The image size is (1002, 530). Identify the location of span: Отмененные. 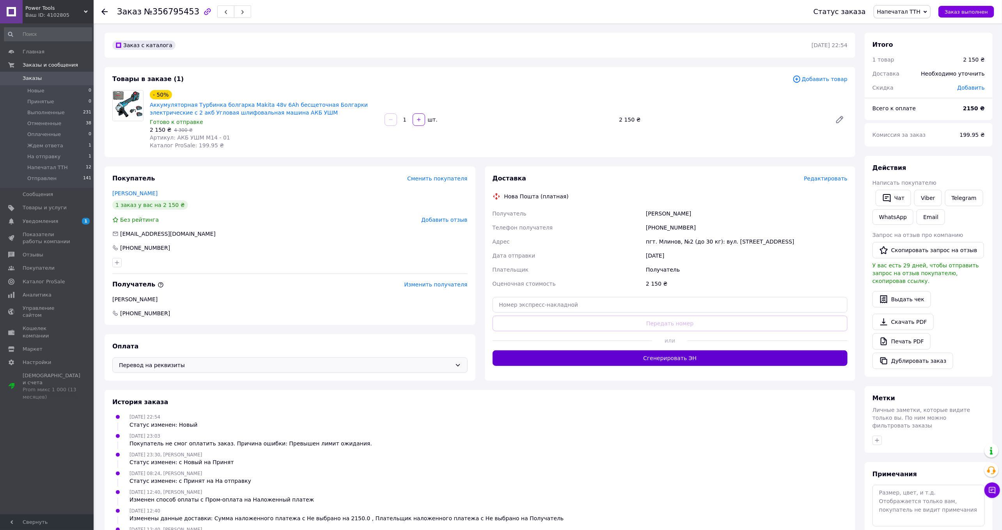
(44, 124).